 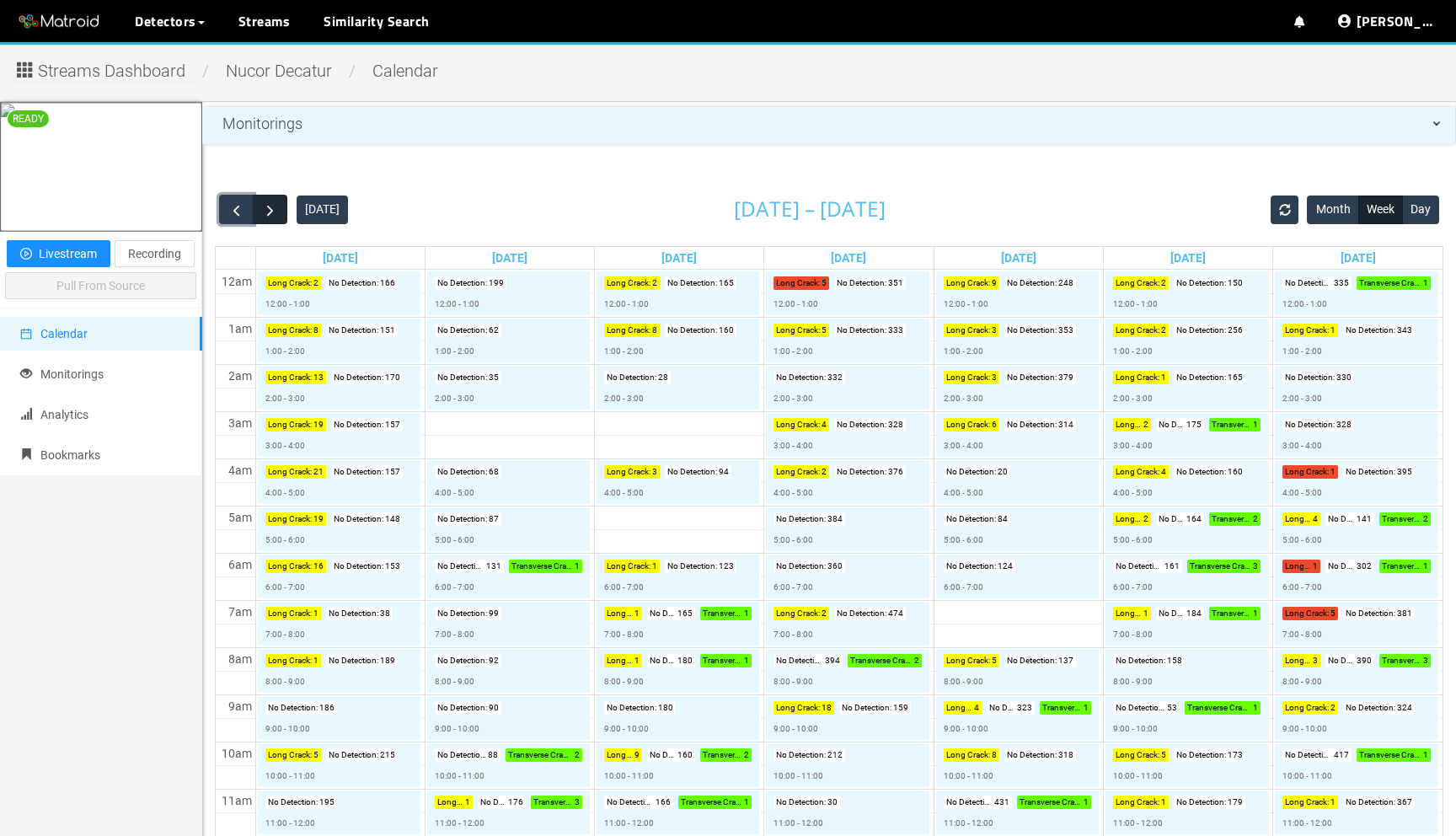 I want to click on p: 5, so click(x=824, y=330).